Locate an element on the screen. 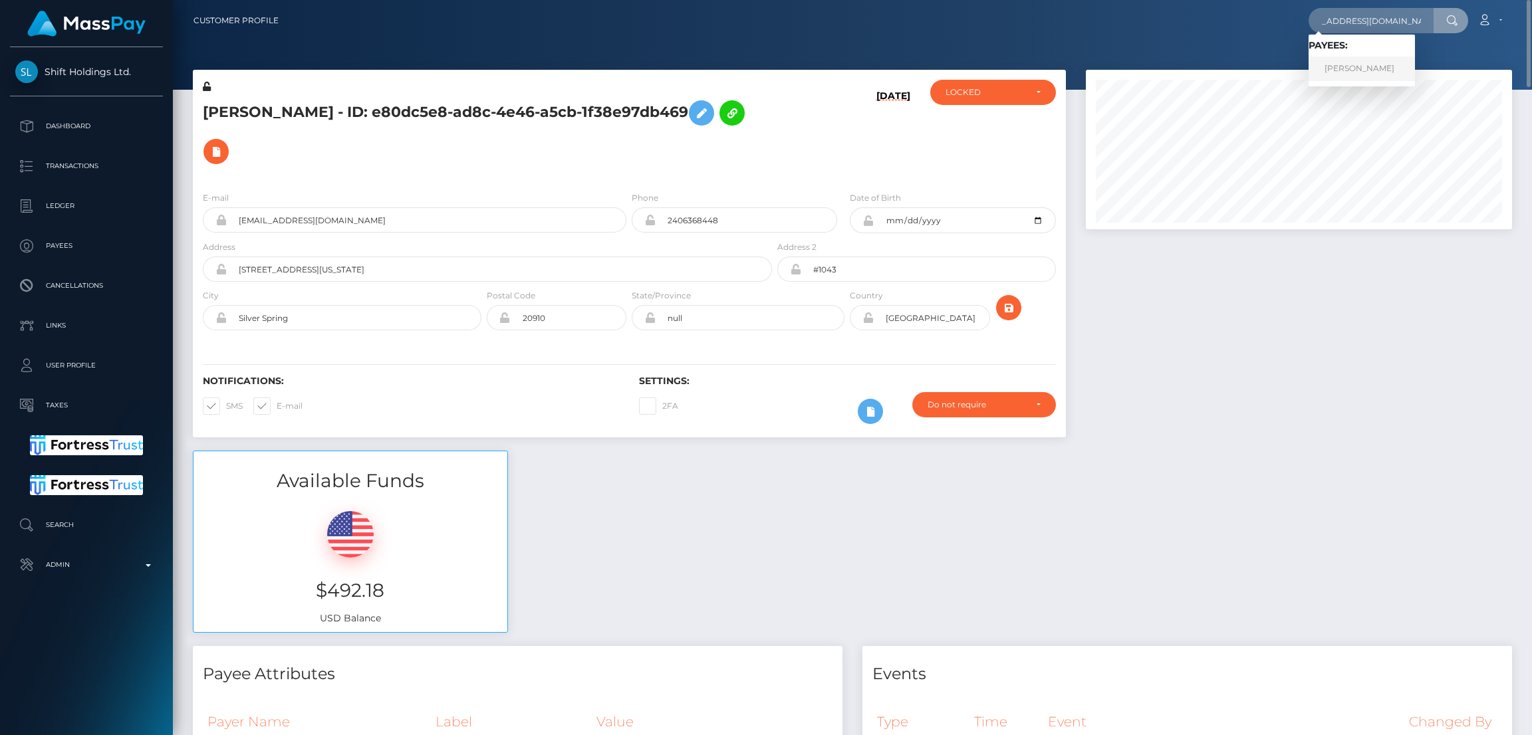 The width and height of the screenshot is (1532, 735). a: Links is located at coordinates (86, 326).